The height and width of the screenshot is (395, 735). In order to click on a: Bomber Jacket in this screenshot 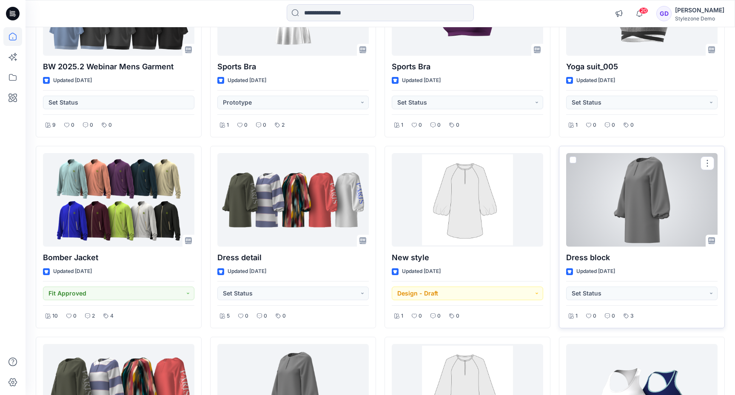, I will do `click(119, 200)`.